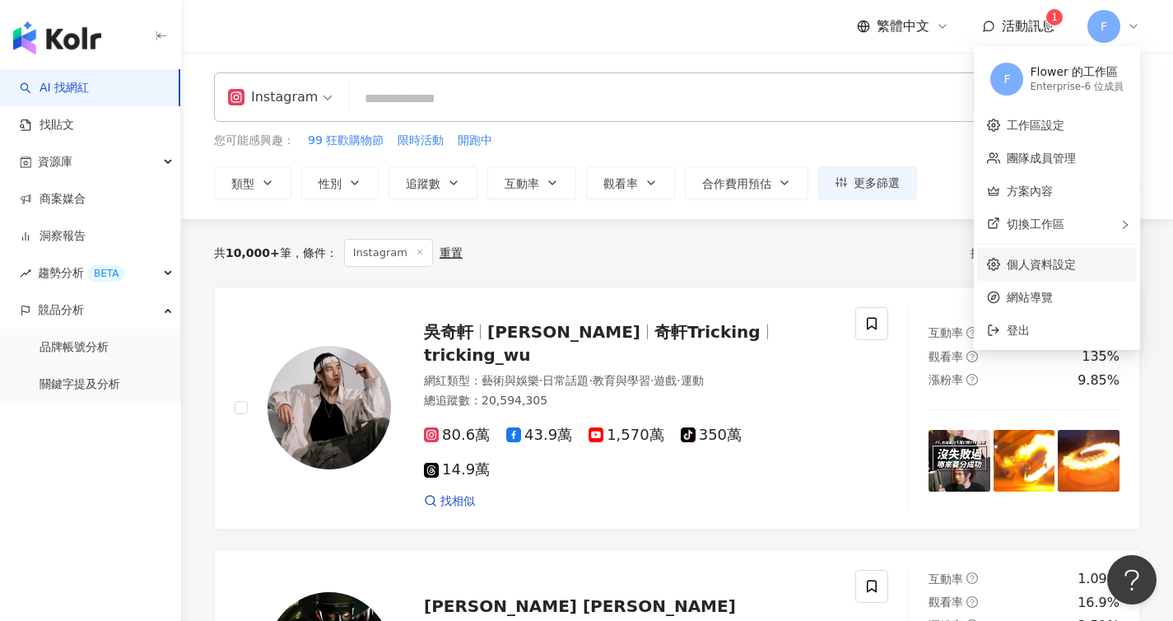  What do you see at coordinates (81, 272) in the screenshot?
I see `span: 趨勢分析` at bounding box center [81, 272].